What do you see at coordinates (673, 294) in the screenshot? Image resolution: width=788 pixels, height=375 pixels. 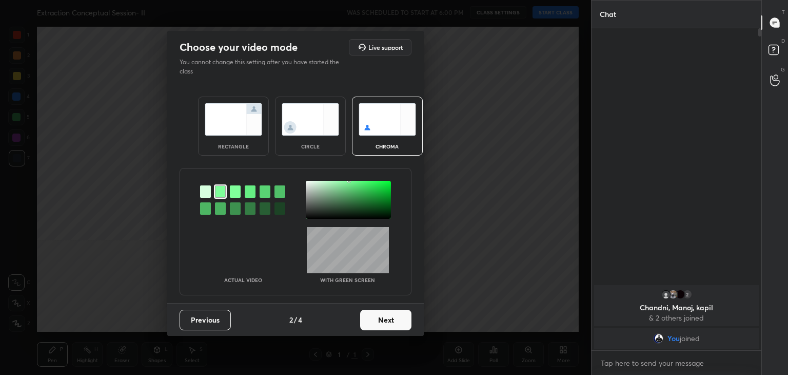 I see `img: 437f3b4dadeb4ca186e4d967841f6c85.jpg` at bounding box center [673, 294].